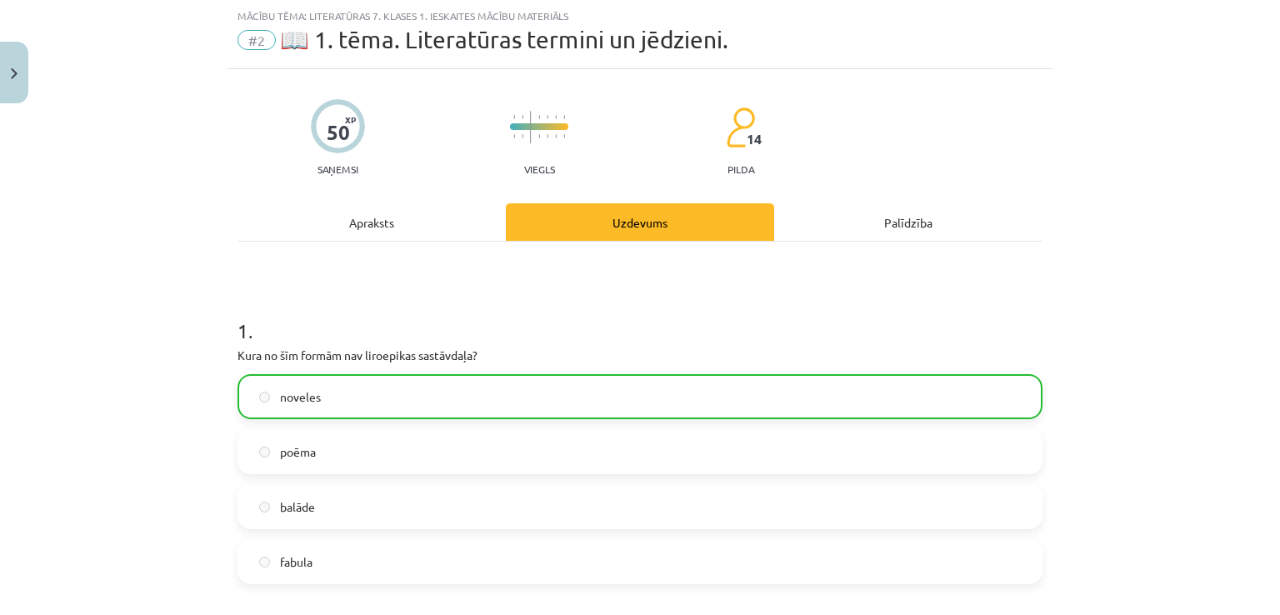 This screenshot has height=615, width=1280. What do you see at coordinates (300, 397) in the screenshot?
I see `span: noveles` at bounding box center [300, 397].